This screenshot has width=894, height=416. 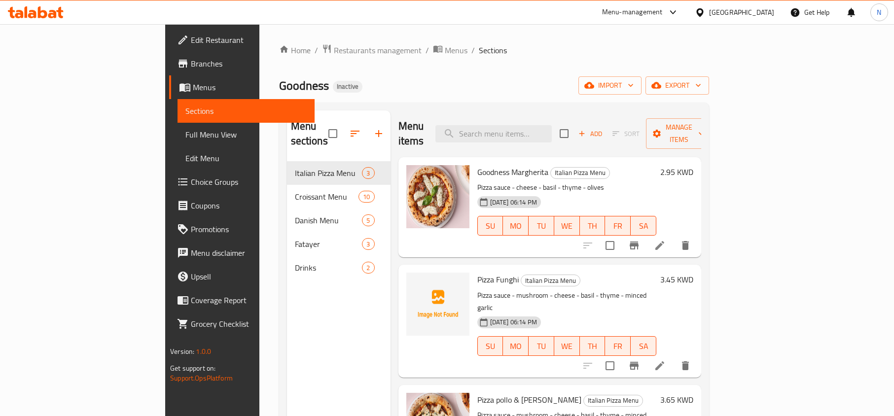 What do you see at coordinates (676, 172) in the screenshot?
I see `h6: 2.95 KWD` at bounding box center [676, 172].